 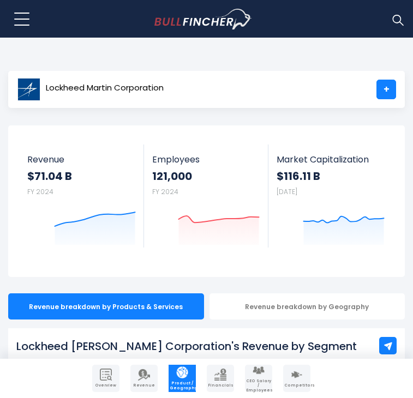 What do you see at coordinates (203, 19) in the screenshot?
I see `img: Bullfincher logo` at bounding box center [203, 19].